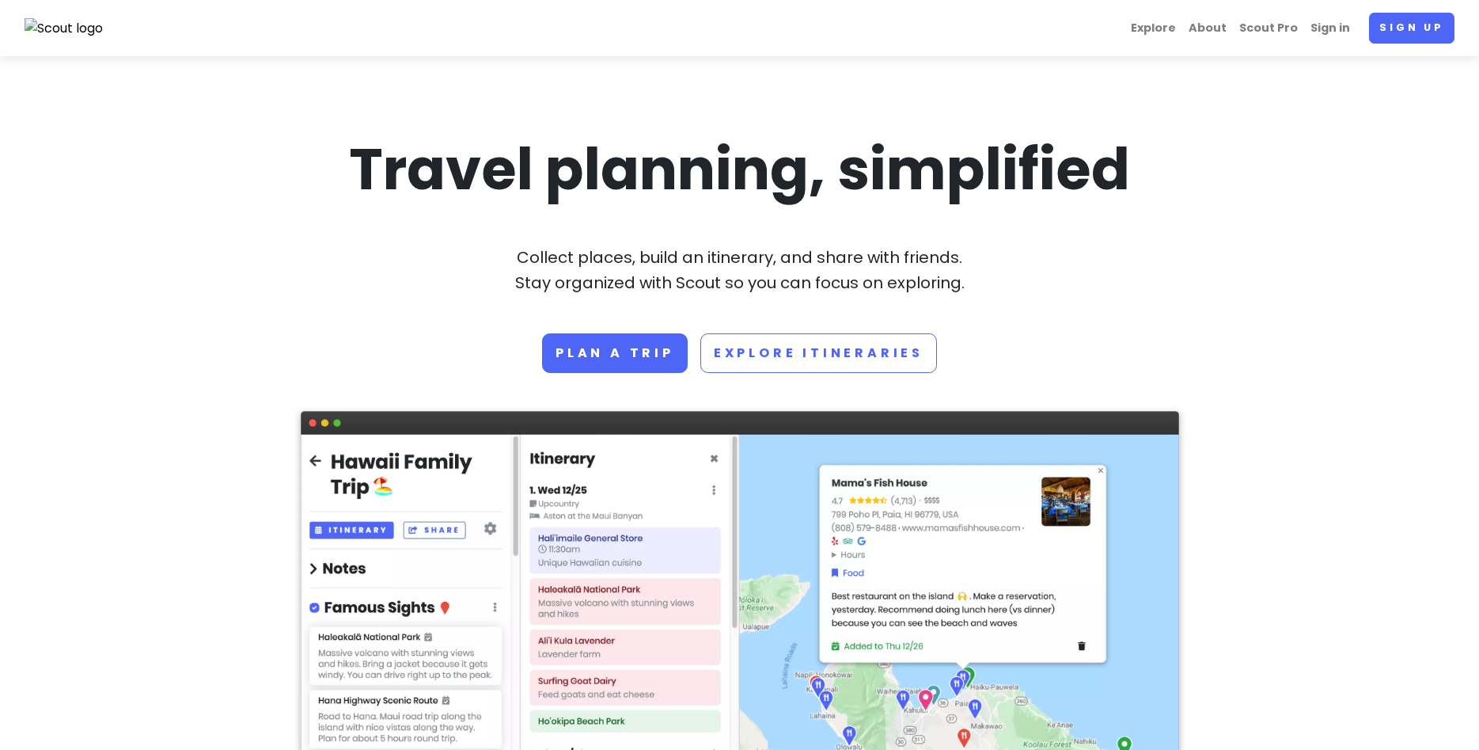  I want to click on p: Collect places, build an itinerary, and share with friends. Stay organized with Scout so you can ..., so click(740, 270).